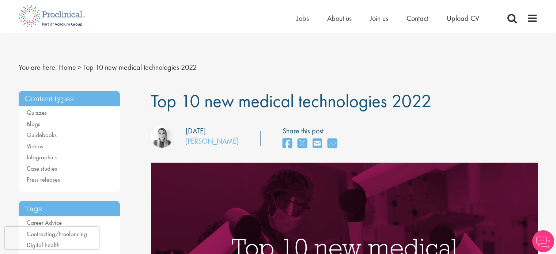 The height and width of the screenshot is (254, 556). I want to click on a: share on facebook, so click(287, 144).